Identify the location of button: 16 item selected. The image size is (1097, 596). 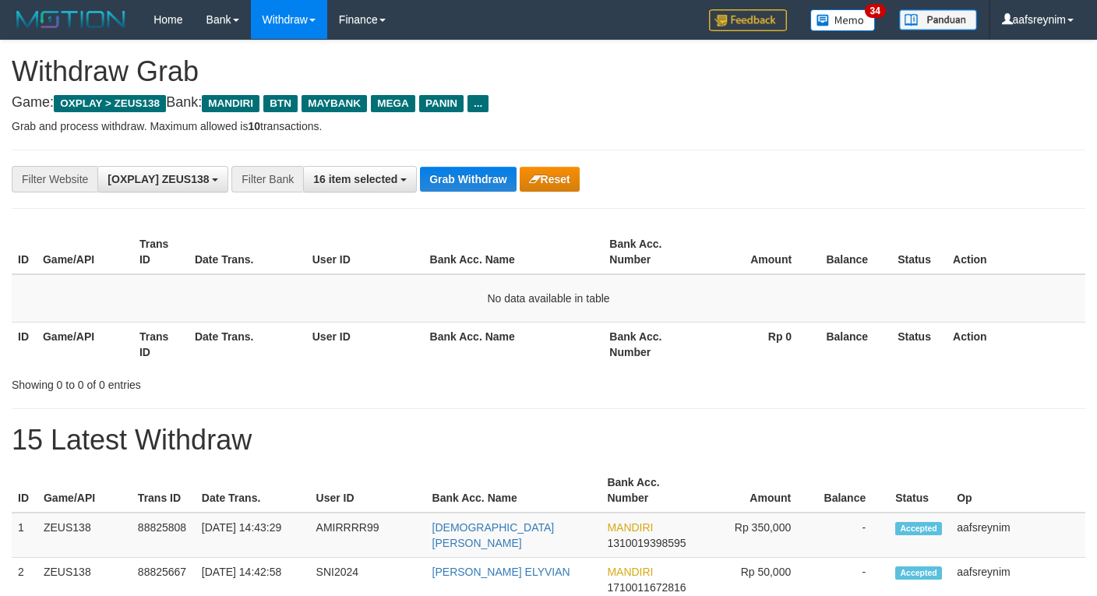
(360, 179).